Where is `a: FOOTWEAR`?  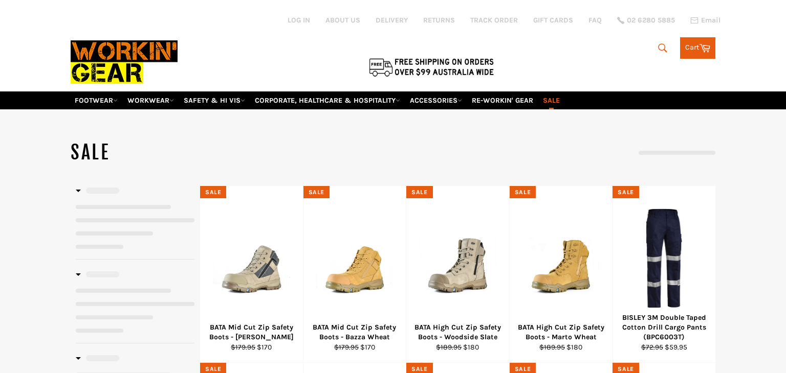
a: FOOTWEAR is located at coordinates (96, 100).